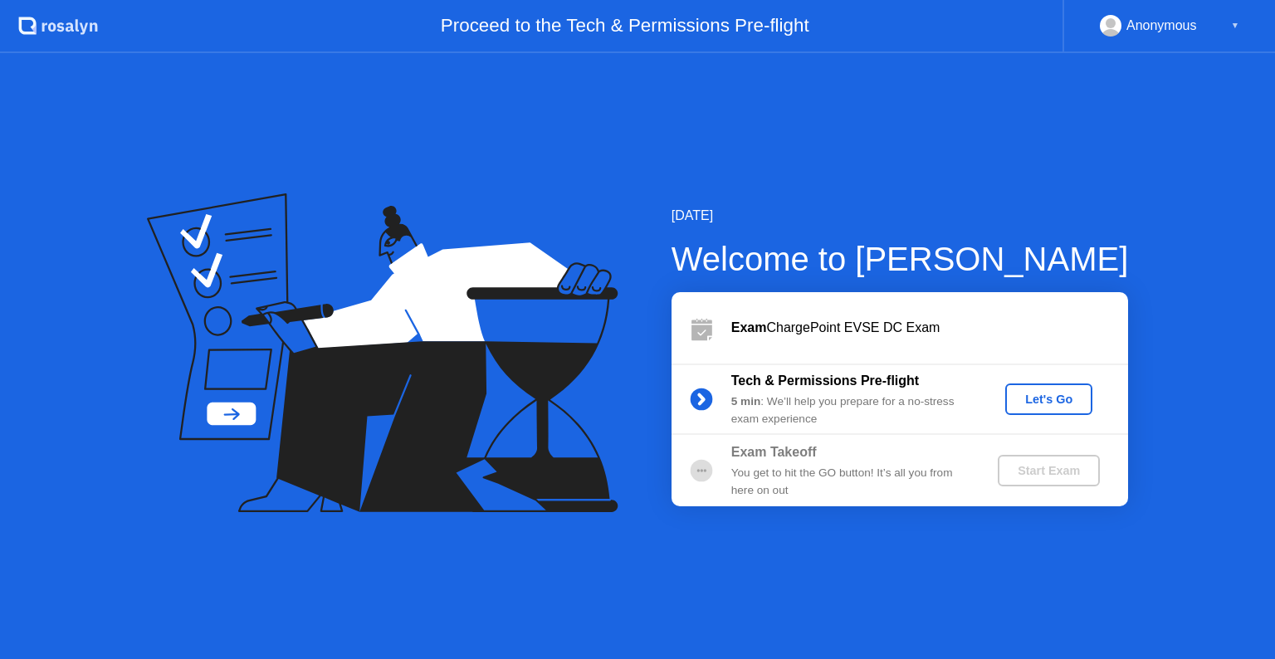 Image resolution: width=1275 pixels, height=659 pixels. What do you see at coordinates (749, 327) in the screenshot?
I see `b: Exam` at bounding box center [749, 327].